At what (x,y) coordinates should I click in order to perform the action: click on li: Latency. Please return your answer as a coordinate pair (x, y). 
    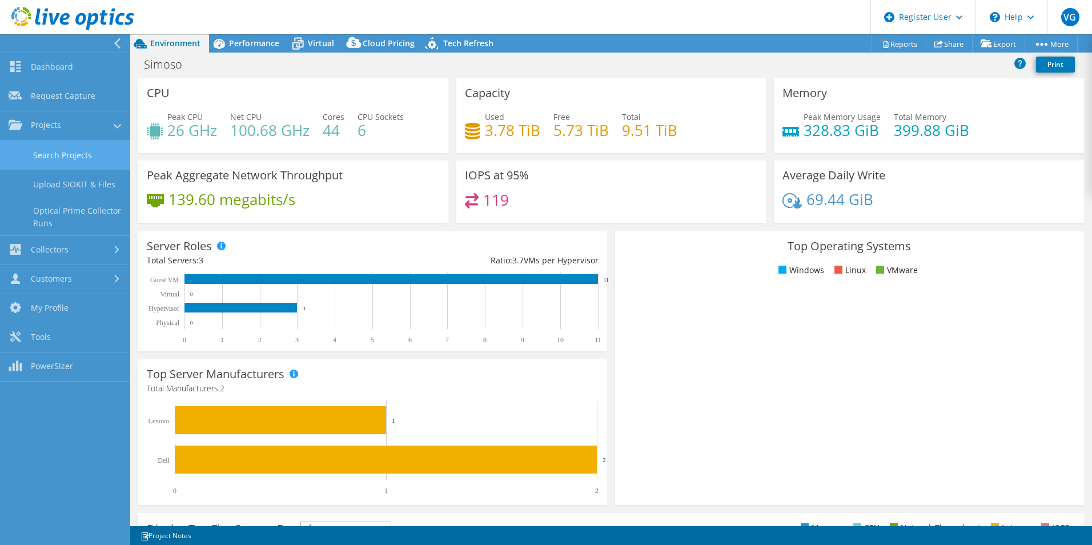
    Looking at the image, I should click on (1009, 528).